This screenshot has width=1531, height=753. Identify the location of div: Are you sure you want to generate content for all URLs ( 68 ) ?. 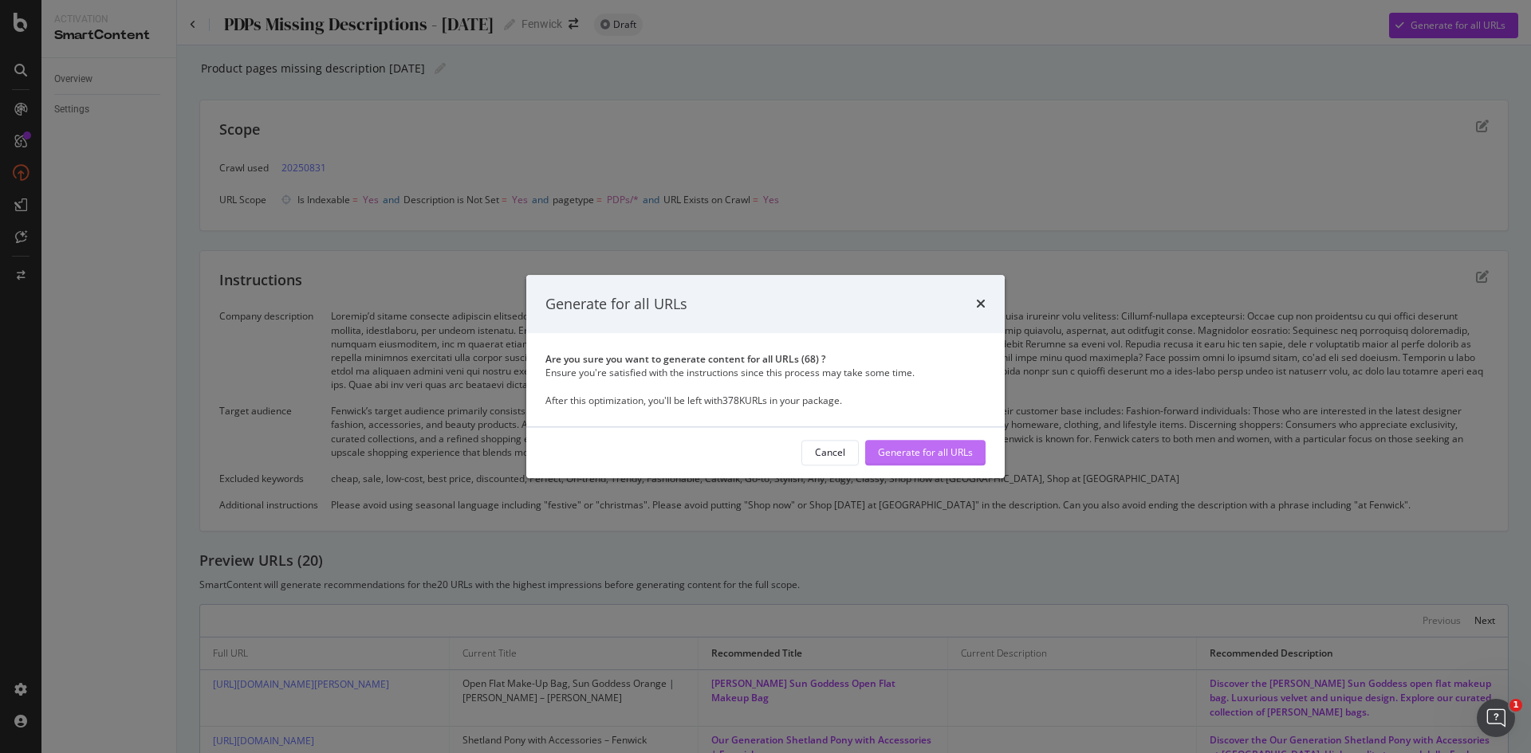
(765, 360).